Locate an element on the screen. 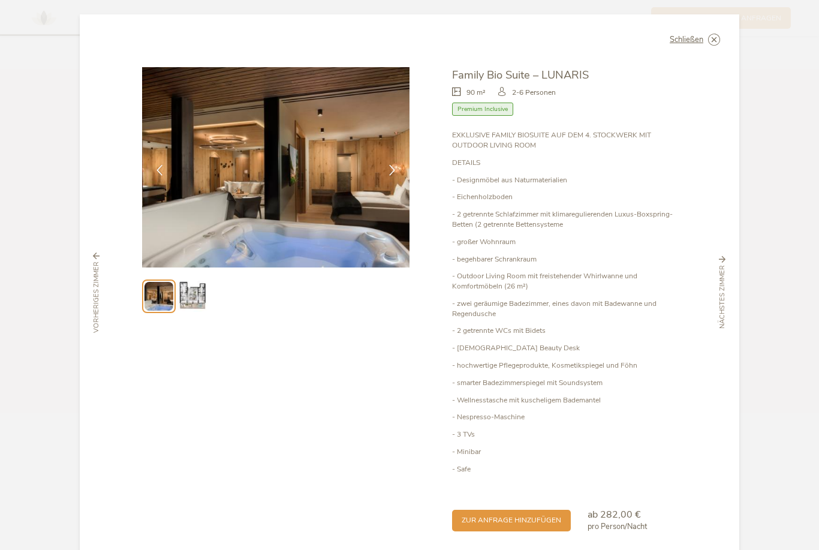  p: EXKLUSIVE FAMILY BIOSUITE AUF DEM 4. STOCKWERK MIT OUTDOOR LIVING ROOM is located at coordinates (564, 140).